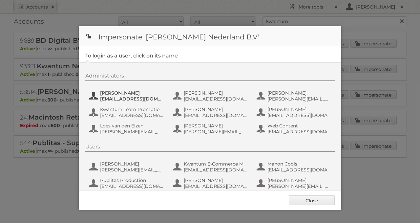 Image resolution: width=420 pixels, height=223 pixels. Describe the element at coordinates (210, 77) in the screenshot. I see `div: Administrators` at that location.